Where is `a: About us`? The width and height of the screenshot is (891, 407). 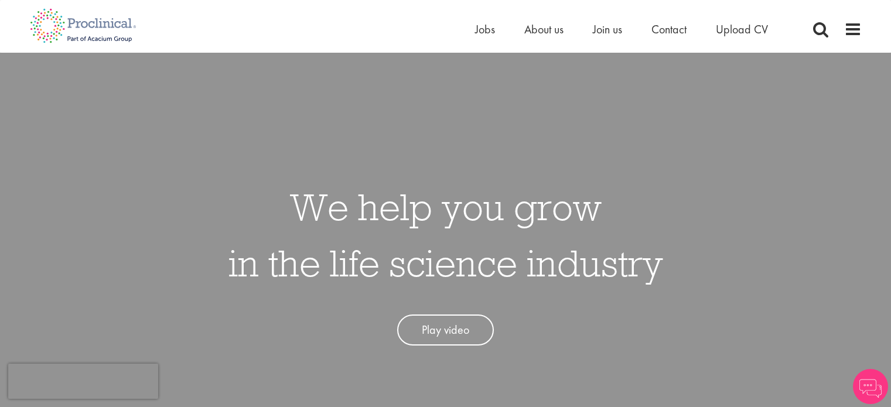 a: About us is located at coordinates (544, 29).